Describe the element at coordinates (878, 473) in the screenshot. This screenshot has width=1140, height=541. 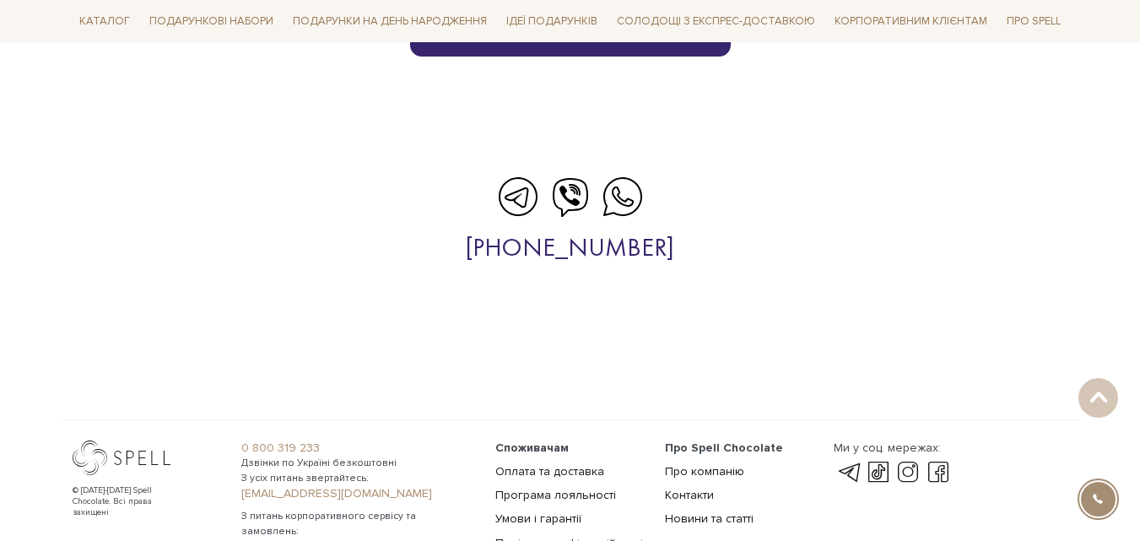
I see `a: tik-tok` at that location.